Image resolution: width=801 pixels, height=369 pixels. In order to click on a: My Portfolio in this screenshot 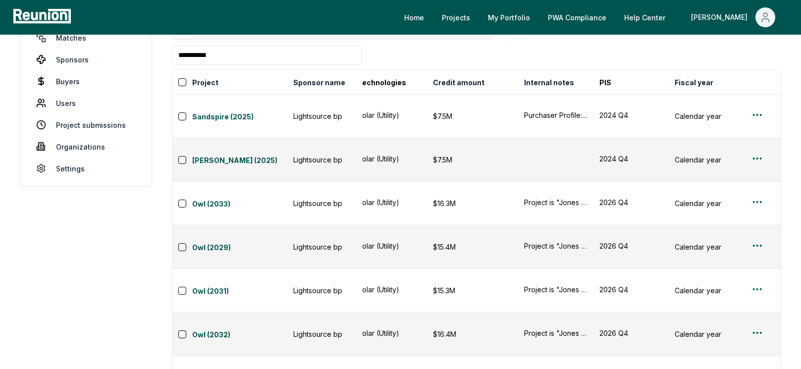, I will do `click(509, 17)`.